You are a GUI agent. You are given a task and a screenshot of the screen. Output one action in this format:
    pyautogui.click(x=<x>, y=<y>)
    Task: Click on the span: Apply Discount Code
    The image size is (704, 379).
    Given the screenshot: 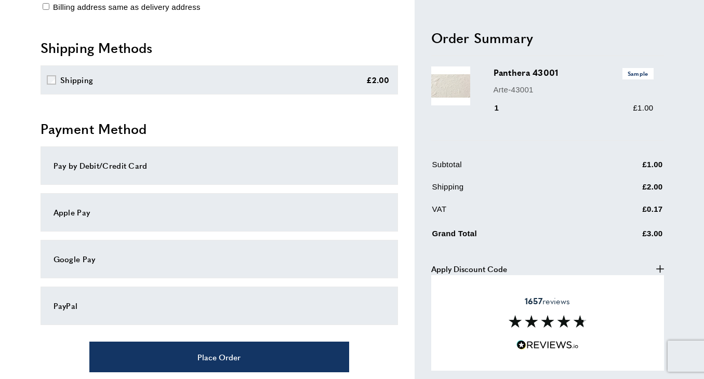 What is the action you would take?
    pyautogui.click(x=469, y=269)
    